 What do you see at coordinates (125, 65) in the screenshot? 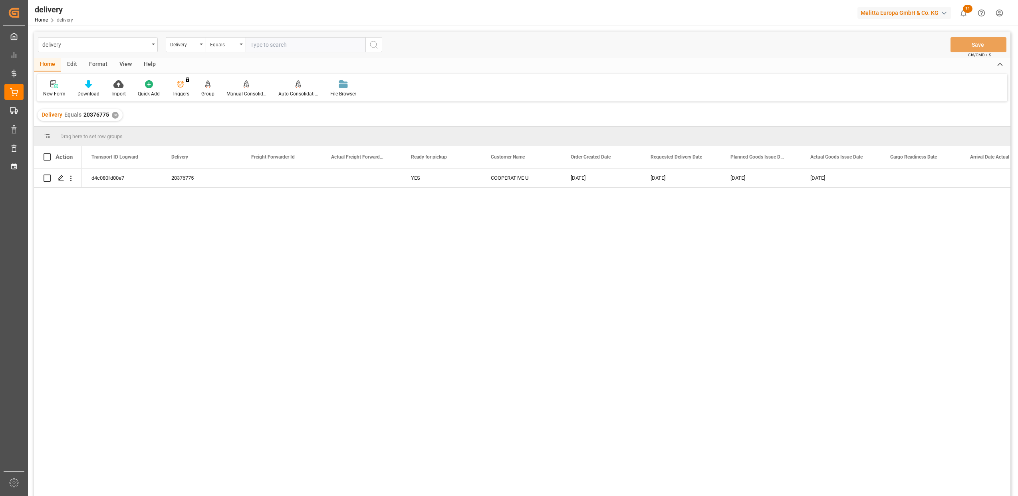
I see `div: View` at bounding box center [125, 65].